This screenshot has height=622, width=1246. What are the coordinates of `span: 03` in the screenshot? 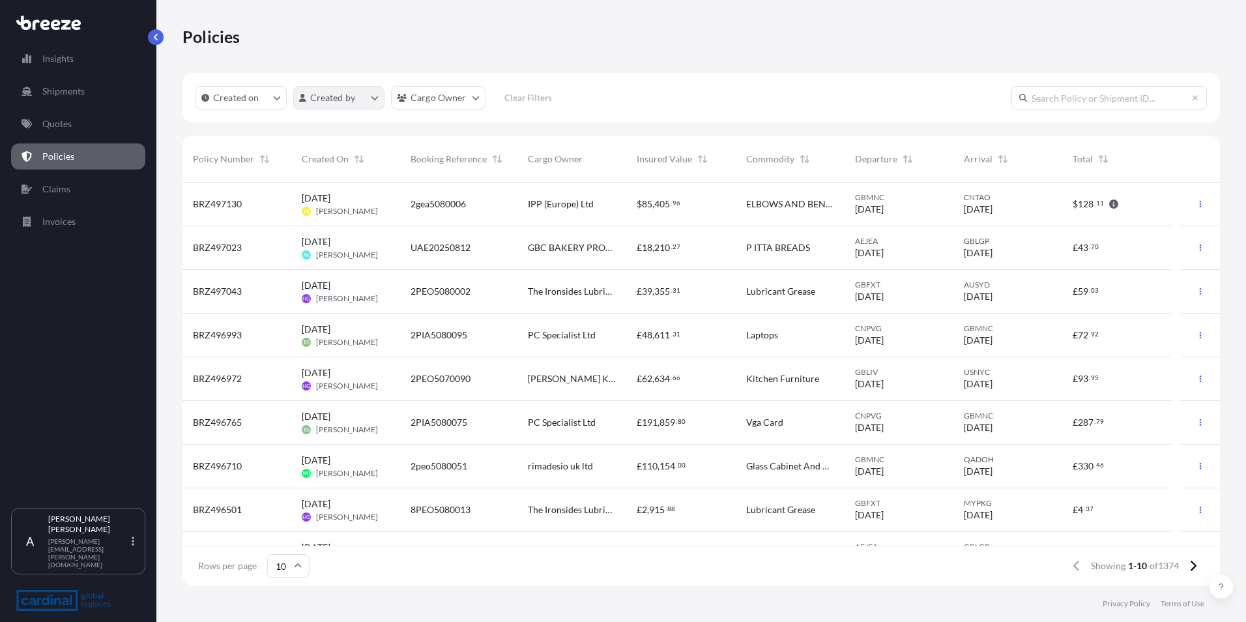 It's located at (1095, 290).